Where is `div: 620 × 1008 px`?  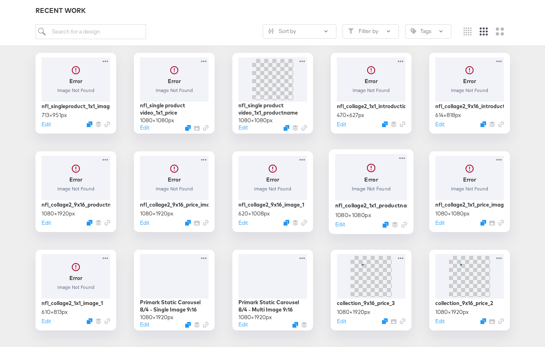
div: 620 × 1008 px is located at coordinates (254, 213).